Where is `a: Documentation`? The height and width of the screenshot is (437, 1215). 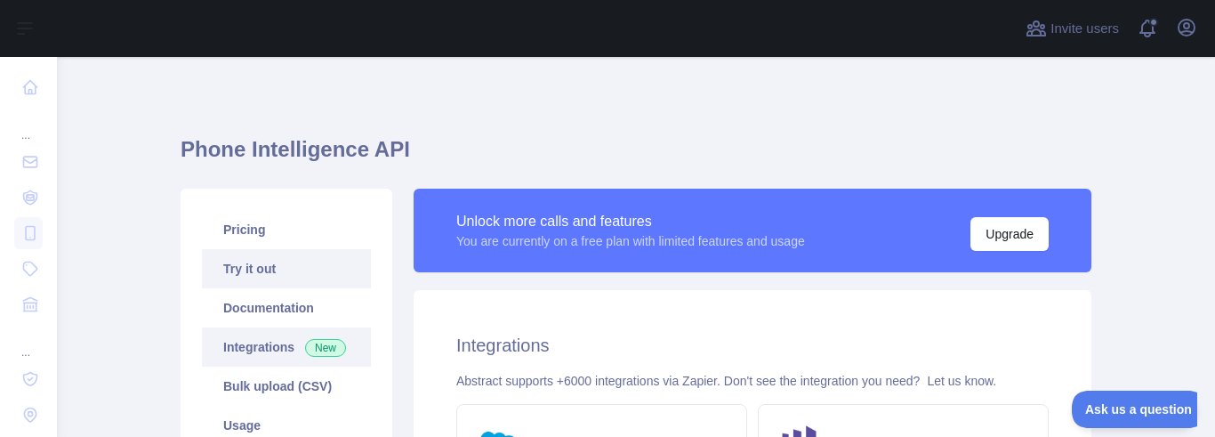 a: Documentation is located at coordinates (286, 308).